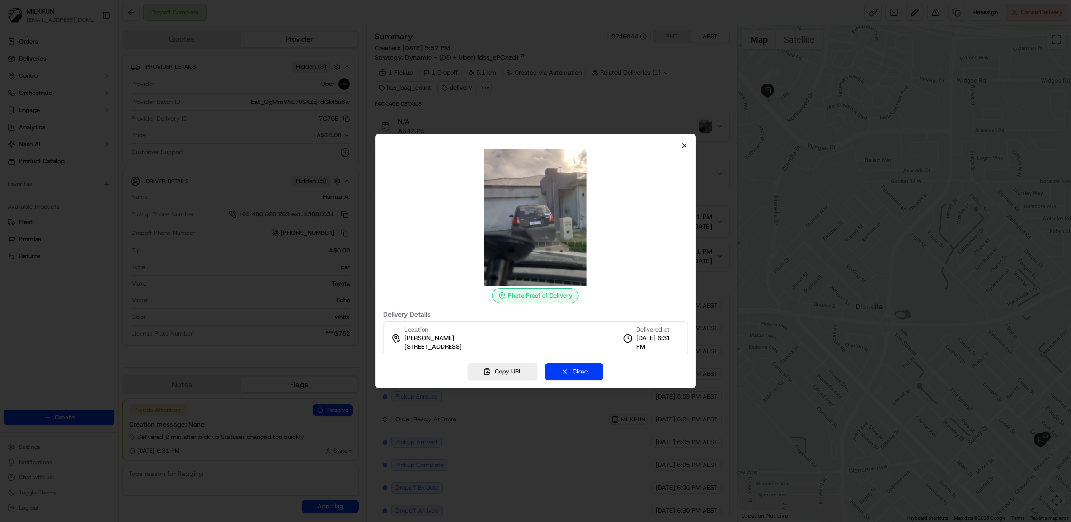  I want to click on img: photo_proof_of_delivery image, so click(535, 218).